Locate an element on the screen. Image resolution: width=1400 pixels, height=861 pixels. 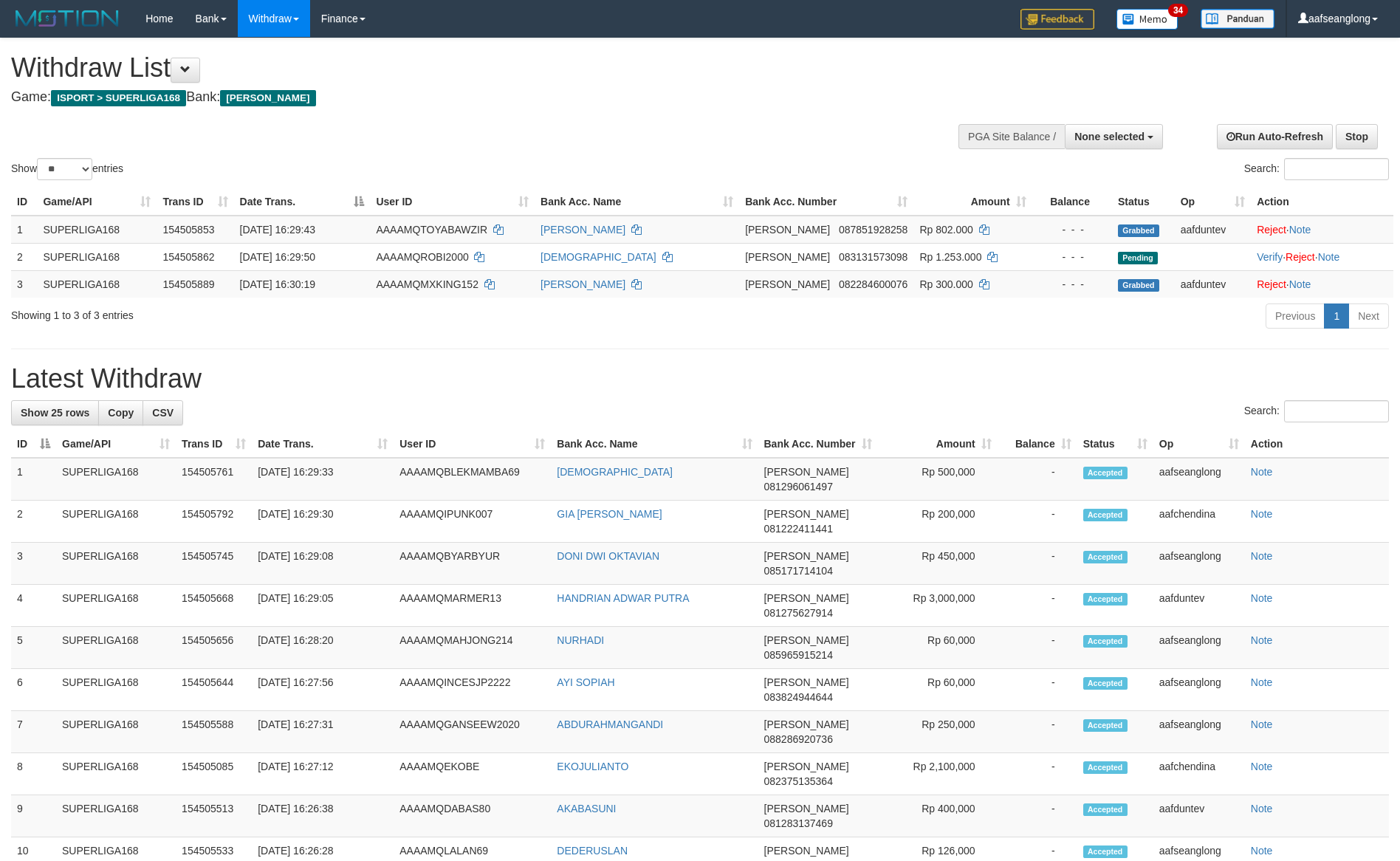
span: Copy 081296061497 to clipboard is located at coordinates (798, 487).